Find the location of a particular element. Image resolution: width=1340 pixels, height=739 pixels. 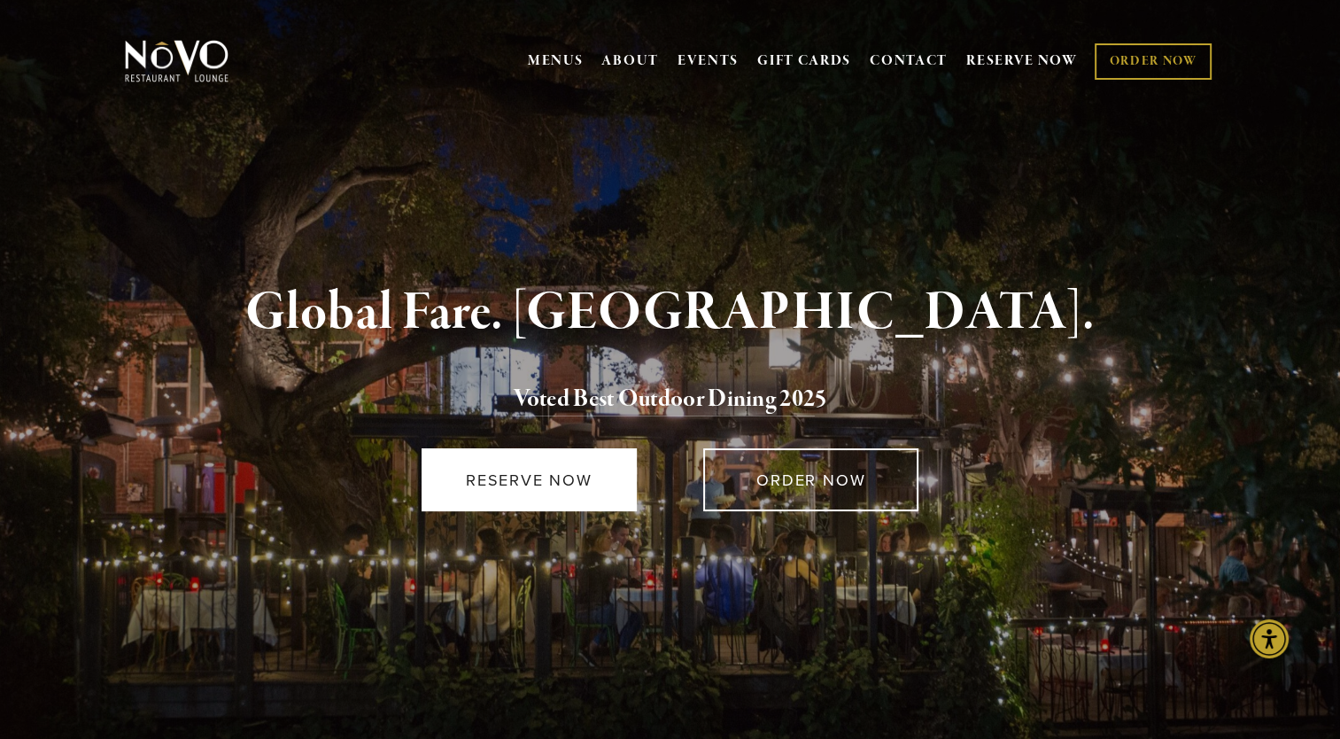

a: Voted Best Outdoor Dining 202 is located at coordinates (663, 400).